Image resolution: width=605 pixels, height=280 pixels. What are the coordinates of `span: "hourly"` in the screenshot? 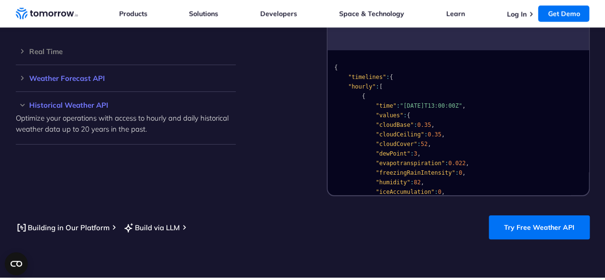 It's located at (362, 87).